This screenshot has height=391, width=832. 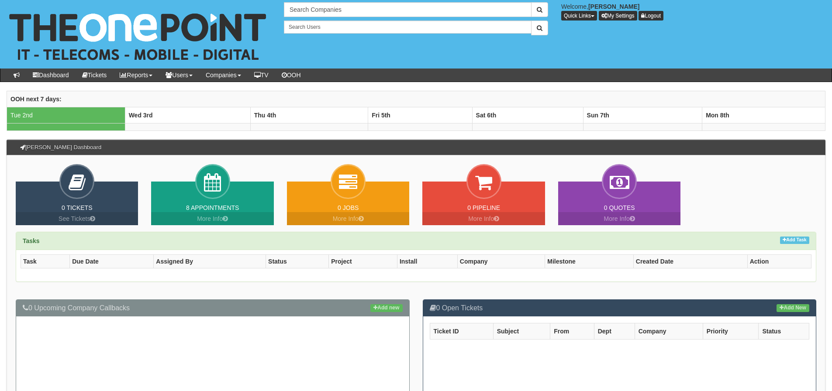 What do you see at coordinates (794, 240) in the screenshot?
I see `a: Add Task` at bounding box center [794, 240].